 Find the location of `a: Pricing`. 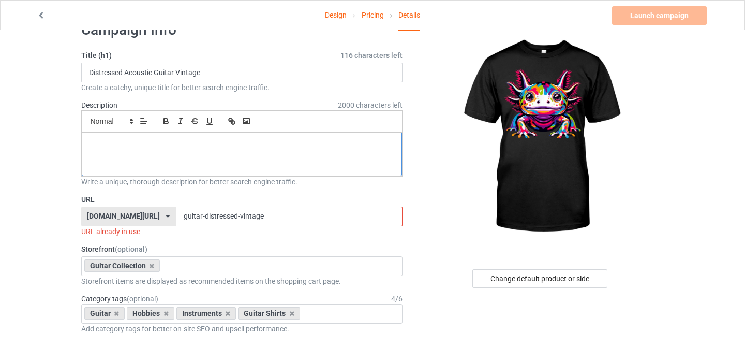

a: Pricing is located at coordinates (373, 15).